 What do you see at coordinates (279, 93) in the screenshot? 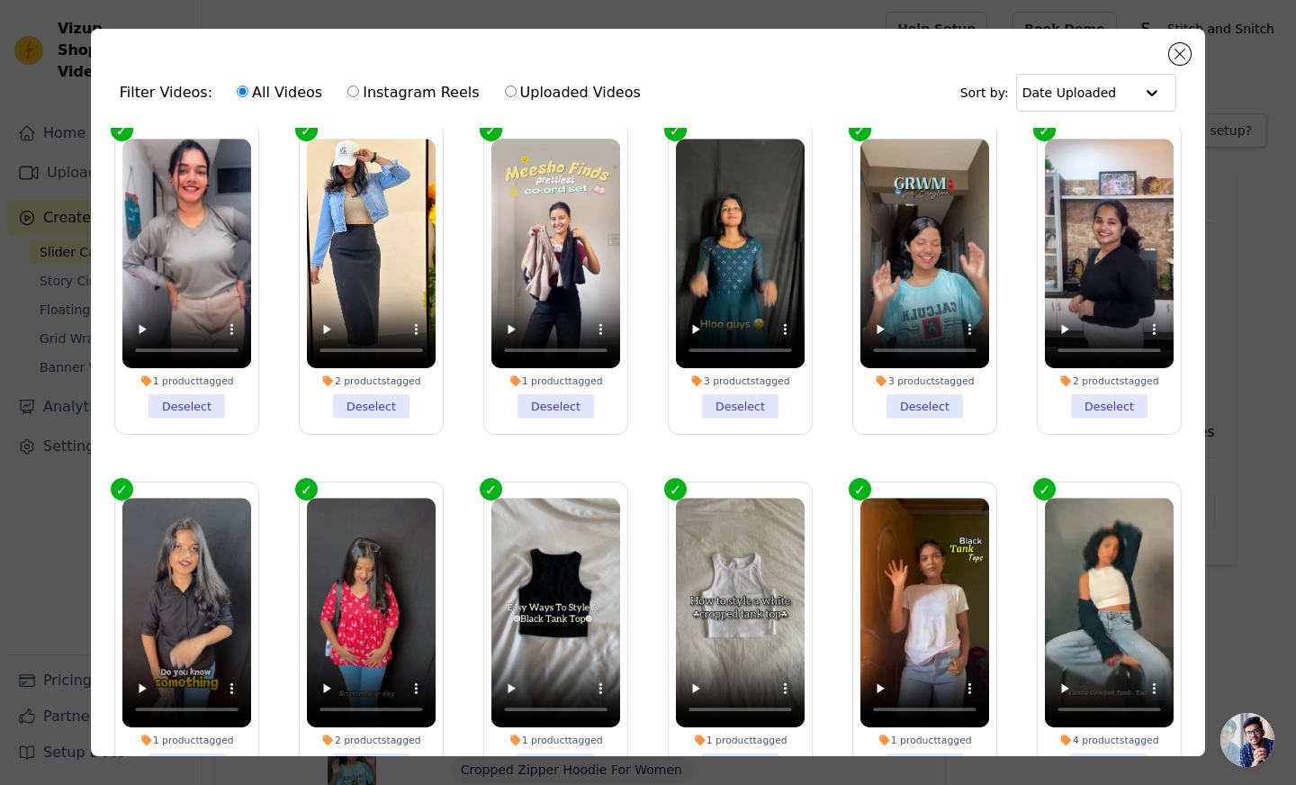
I see `label: All Videos` at bounding box center [279, 93].